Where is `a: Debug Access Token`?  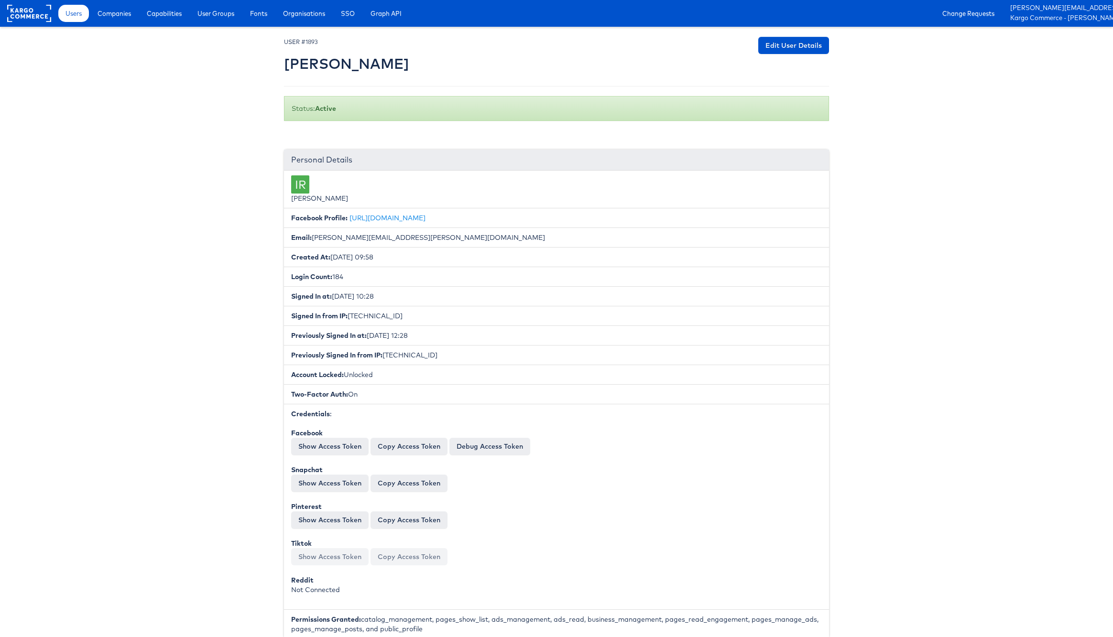
a: Debug Access Token is located at coordinates (489, 446).